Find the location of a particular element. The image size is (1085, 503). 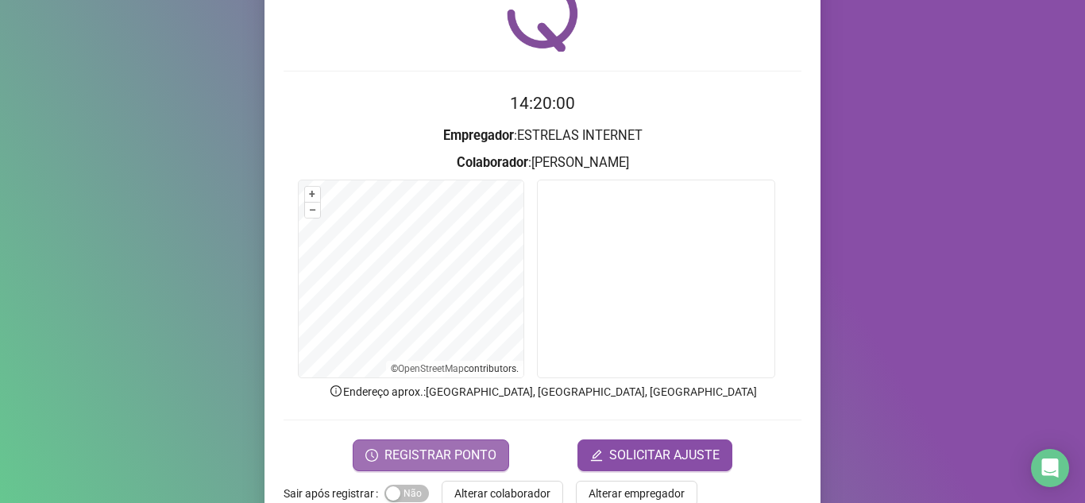

span: info-circle is located at coordinates (336, 391).